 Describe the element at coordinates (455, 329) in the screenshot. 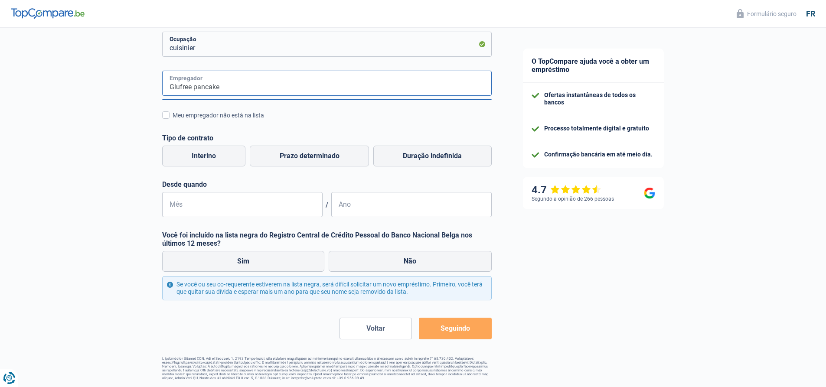

I see `button: Seguindo` at that location.